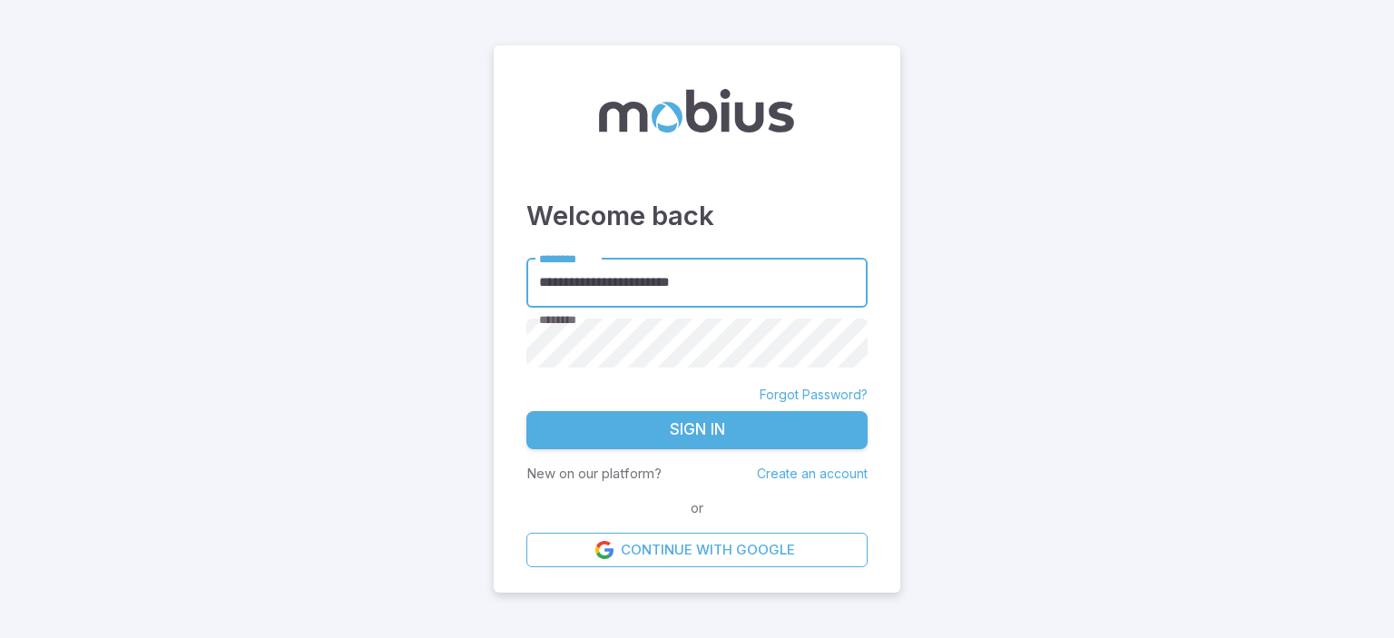 This screenshot has width=1394, height=638. What do you see at coordinates (697, 216) in the screenshot?
I see `h3: Welcome back` at bounding box center [697, 216].